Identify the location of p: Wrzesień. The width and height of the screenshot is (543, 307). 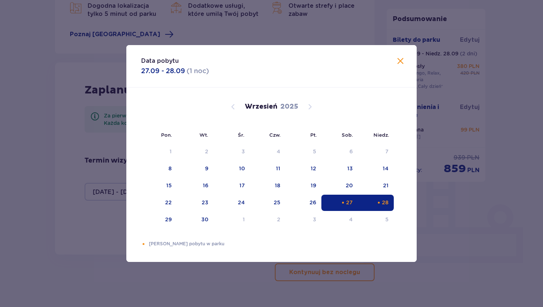
(261, 107).